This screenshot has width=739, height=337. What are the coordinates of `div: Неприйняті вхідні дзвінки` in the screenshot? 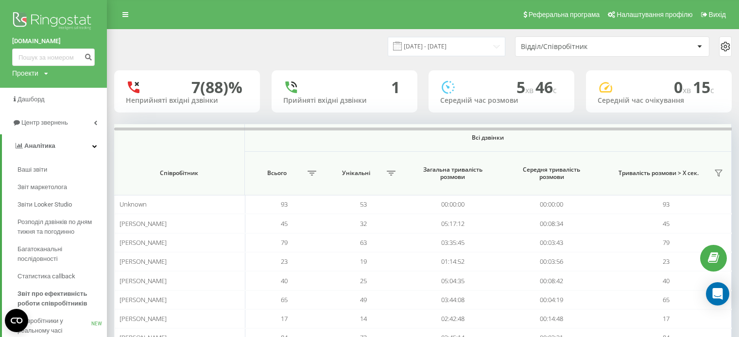 It's located at (187, 101).